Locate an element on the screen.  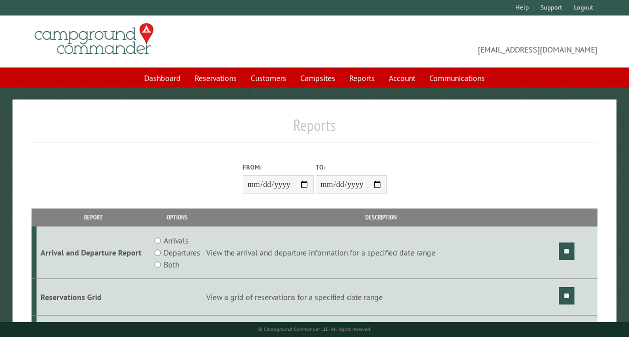
th: Options is located at coordinates (177, 217).